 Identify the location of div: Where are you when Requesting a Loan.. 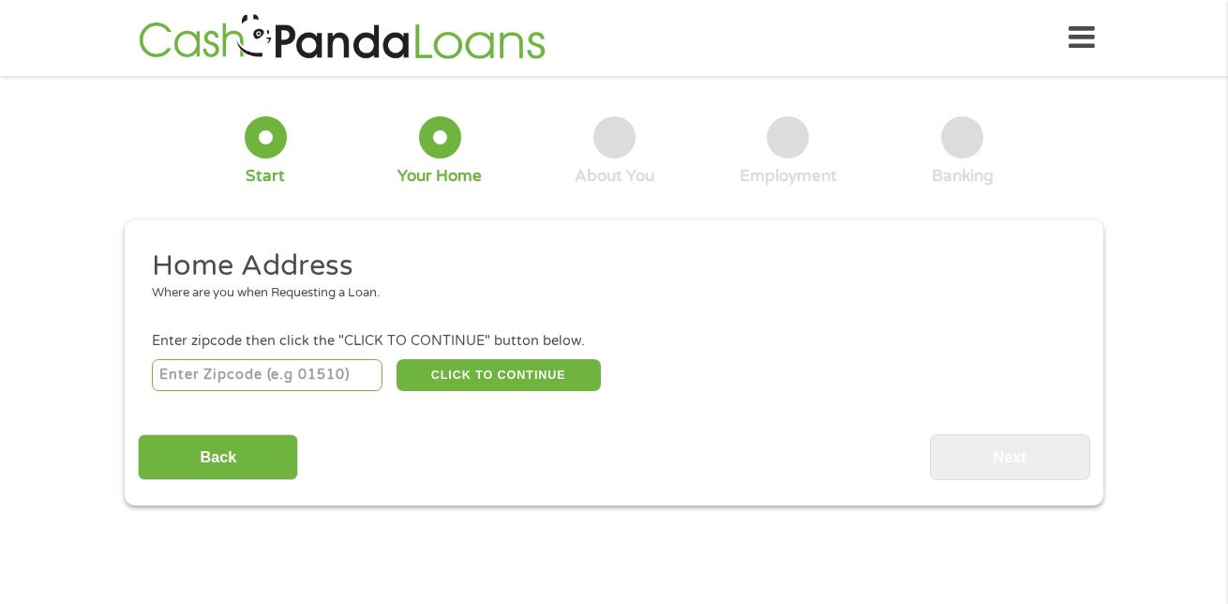
(607, 293).